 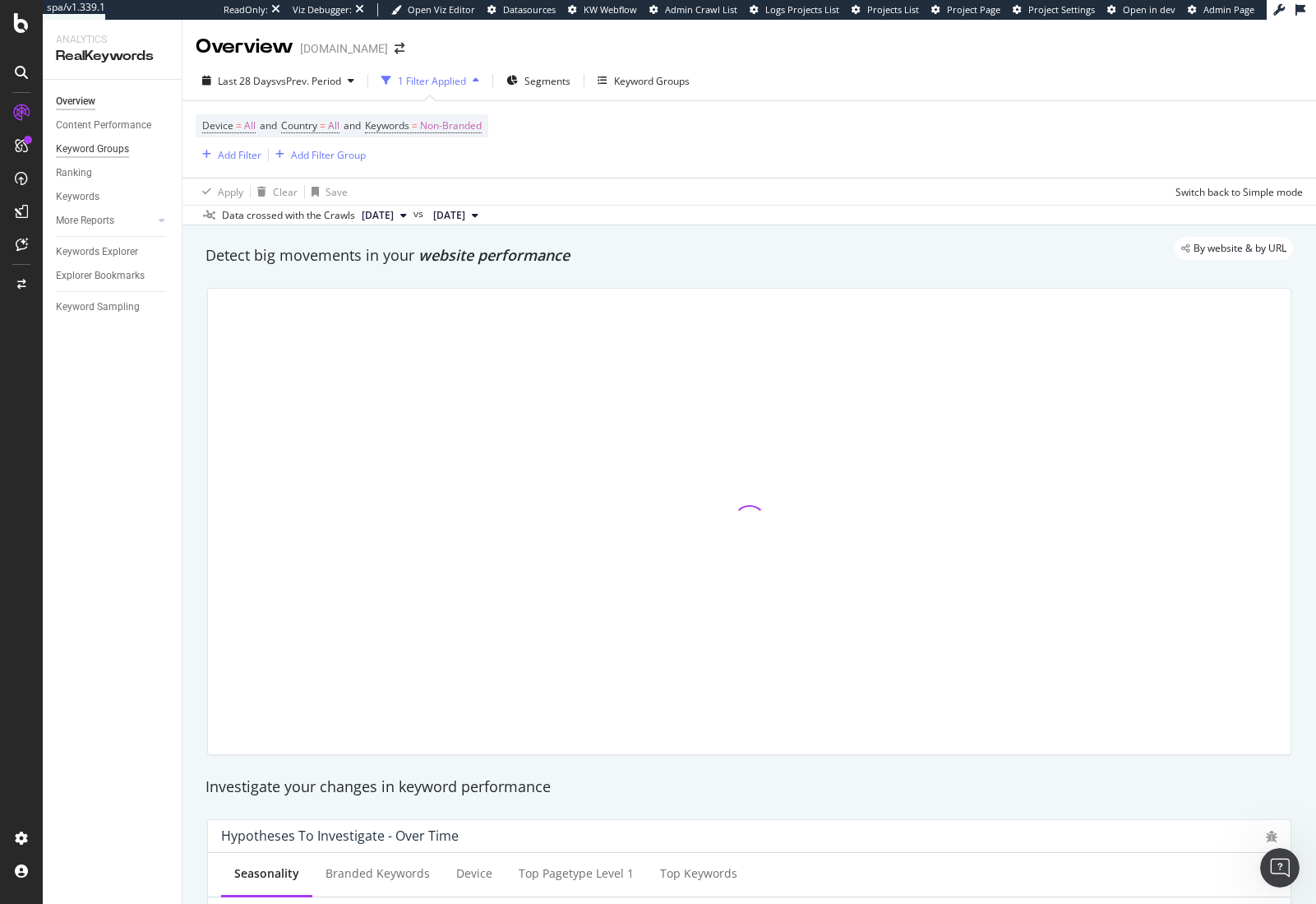 What do you see at coordinates (104, 220) in the screenshot?
I see `a: More Reports` at bounding box center [104, 220].